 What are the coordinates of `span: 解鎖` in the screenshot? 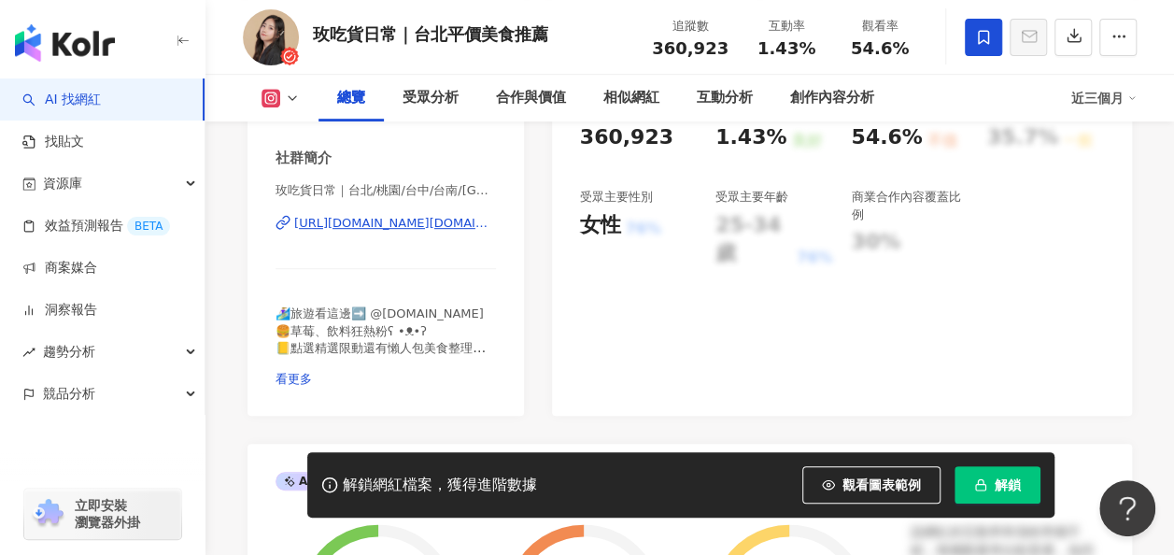 It's located at (1008, 485).